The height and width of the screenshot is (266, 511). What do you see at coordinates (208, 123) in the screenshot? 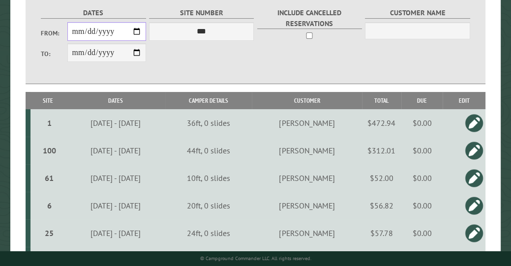
I see `td: 36ft, 0 slides` at bounding box center [208, 123].